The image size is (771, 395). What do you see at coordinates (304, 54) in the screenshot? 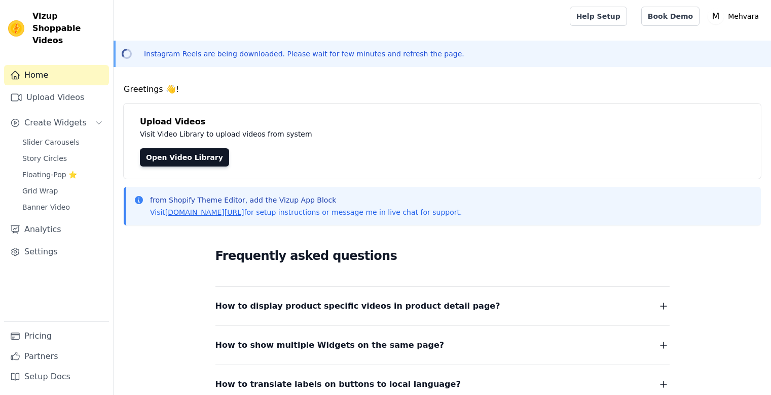
I see `p: Instagram Reels are being downloaded. Please wait for few minutes and refresh the page.` at bounding box center [304, 54].